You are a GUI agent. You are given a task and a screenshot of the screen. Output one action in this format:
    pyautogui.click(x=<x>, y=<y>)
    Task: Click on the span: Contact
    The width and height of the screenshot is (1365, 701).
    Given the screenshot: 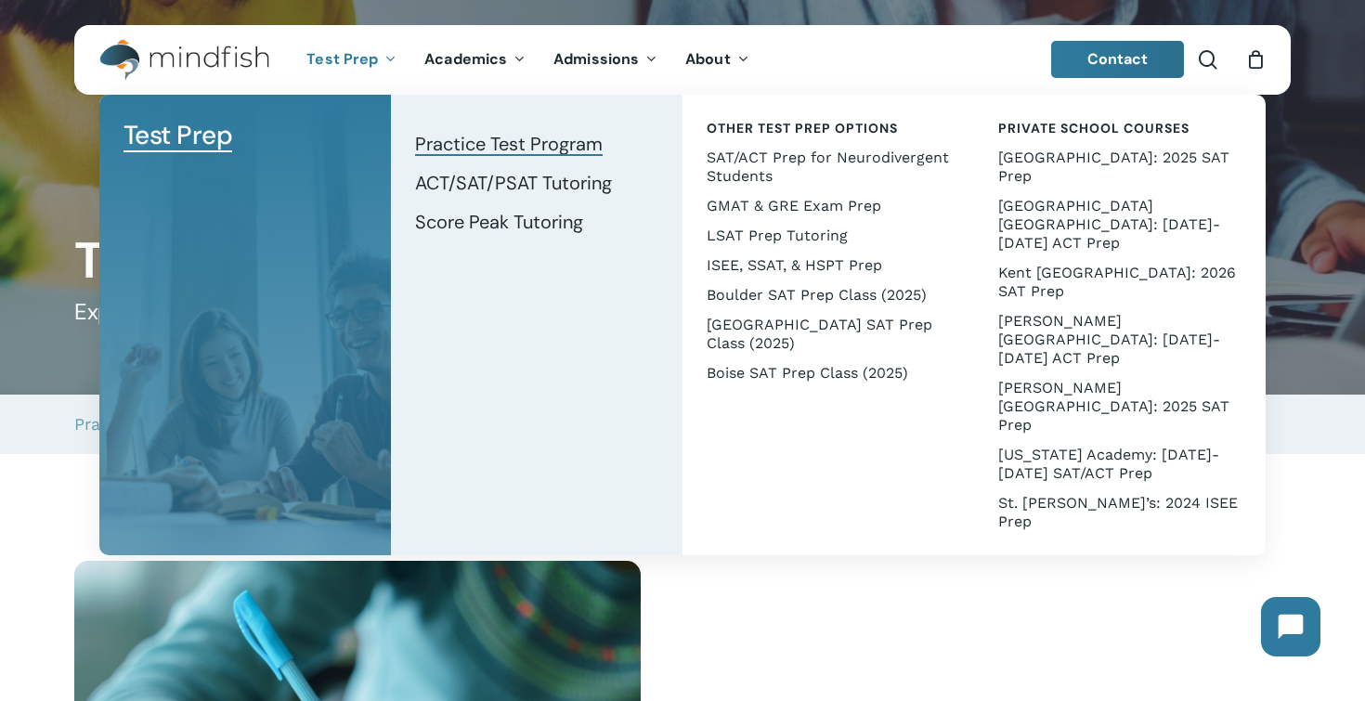 What is the action you would take?
    pyautogui.click(x=1118, y=58)
    